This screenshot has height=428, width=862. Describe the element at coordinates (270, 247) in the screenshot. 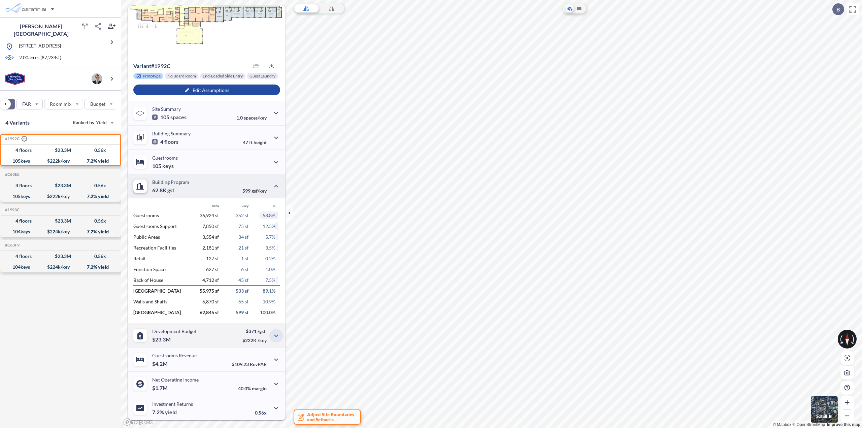

I see `span: 3.5%` at that location.